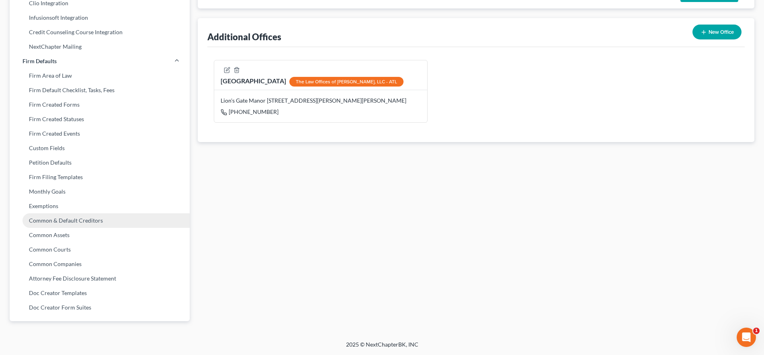 The image size is (764, 355). What do you see at coordinates (100, 76) in the screenshot?
I see `a: Firm Area of Law` at bounding box center [100, 76].